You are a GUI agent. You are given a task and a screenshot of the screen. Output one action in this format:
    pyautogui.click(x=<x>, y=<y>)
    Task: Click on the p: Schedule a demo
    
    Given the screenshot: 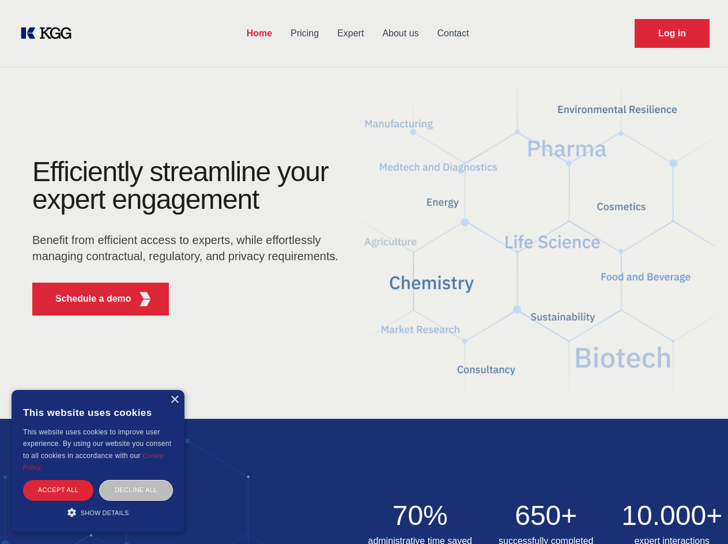 What is the action you would take?
    pyautogui.click(x=93, y=299)
    